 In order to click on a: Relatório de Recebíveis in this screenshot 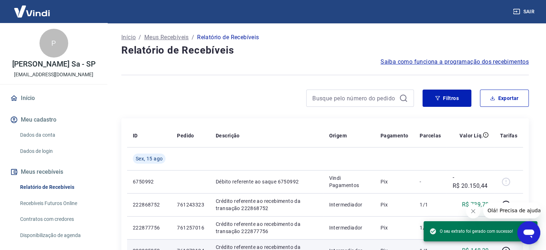, I will do `click(58, 187)`.